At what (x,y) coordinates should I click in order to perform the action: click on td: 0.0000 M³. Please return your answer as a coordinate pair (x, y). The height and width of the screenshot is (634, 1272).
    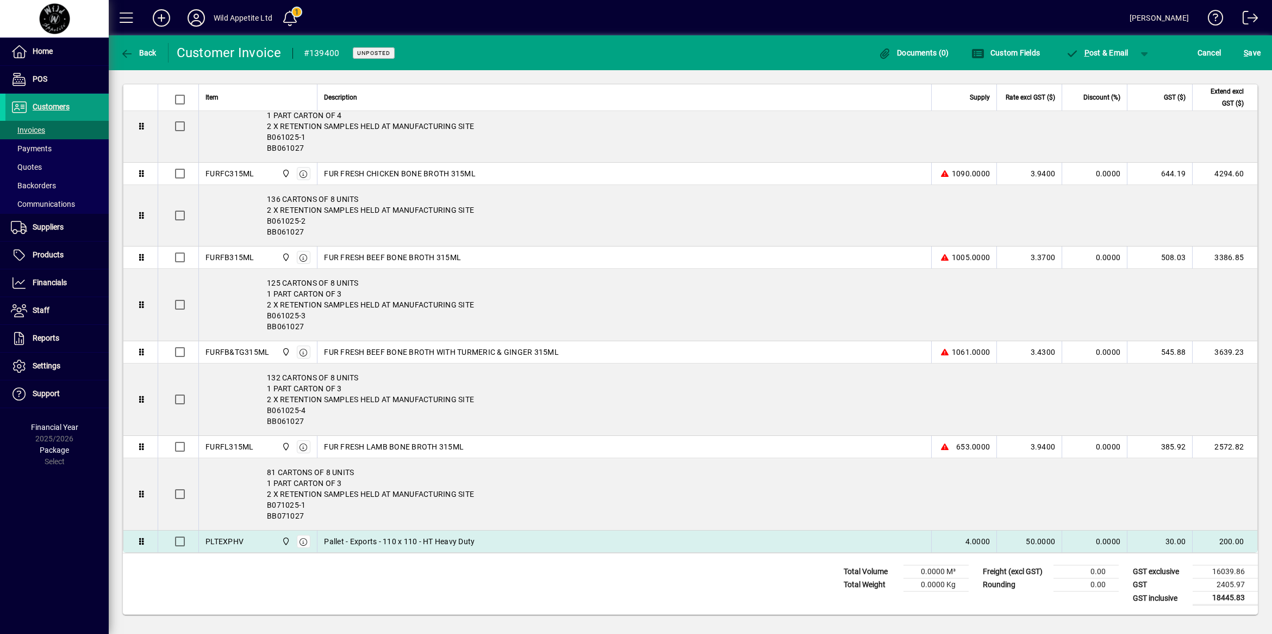
    Looking at the image, I should click on (936, 572).